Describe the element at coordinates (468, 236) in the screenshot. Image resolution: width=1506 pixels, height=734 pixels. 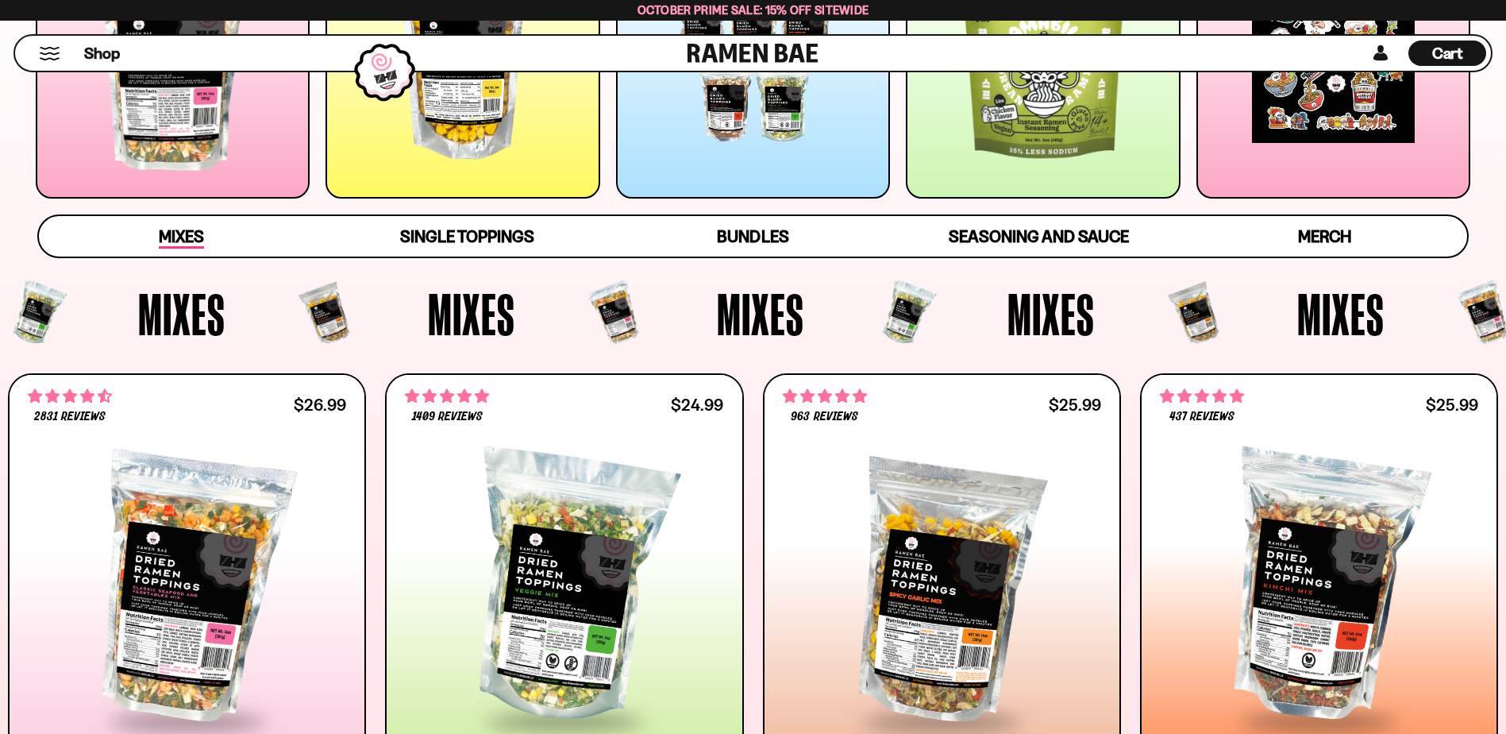
I see `a: Single Toppings` at that location.